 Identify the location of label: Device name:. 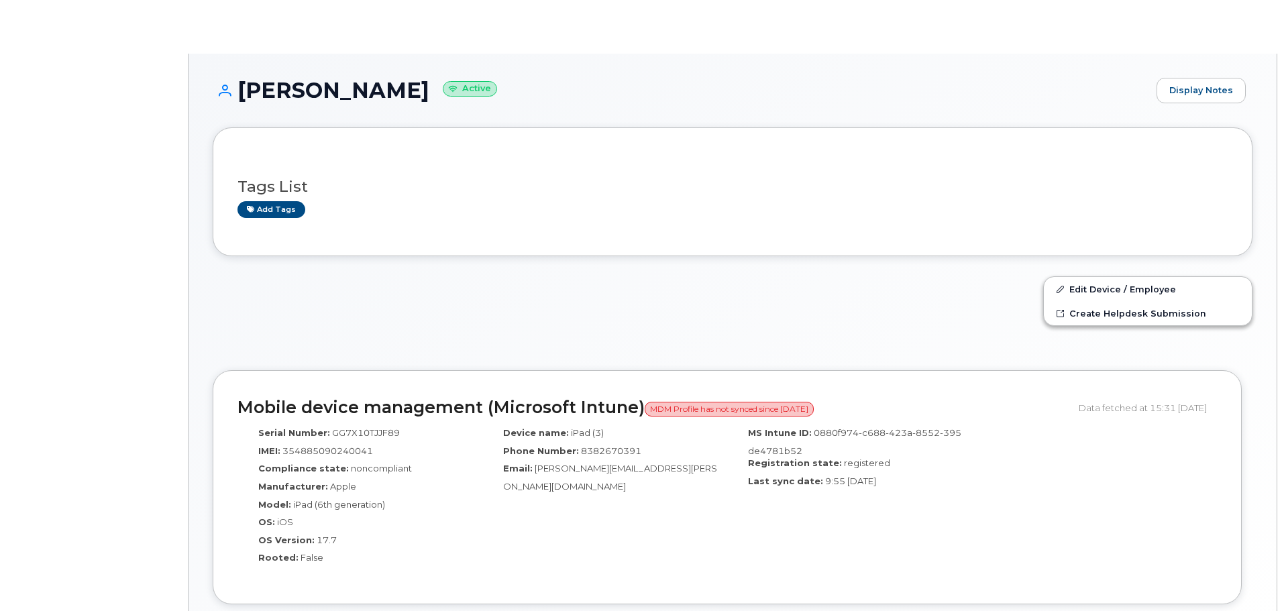
(536, 433).